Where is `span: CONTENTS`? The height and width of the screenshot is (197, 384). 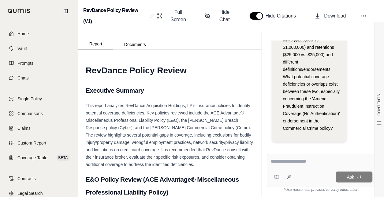
span: CONTENTS is located at coordinates (380, 104).